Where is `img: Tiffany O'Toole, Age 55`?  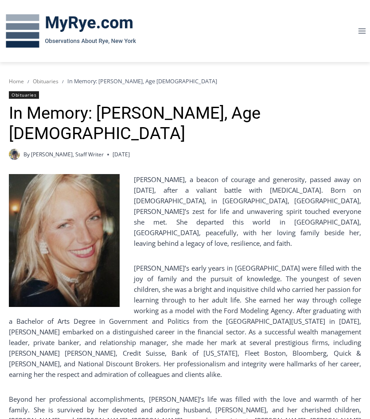
img: Tiffany O'Toole, Age 55 is located at coordinates (64, 241).